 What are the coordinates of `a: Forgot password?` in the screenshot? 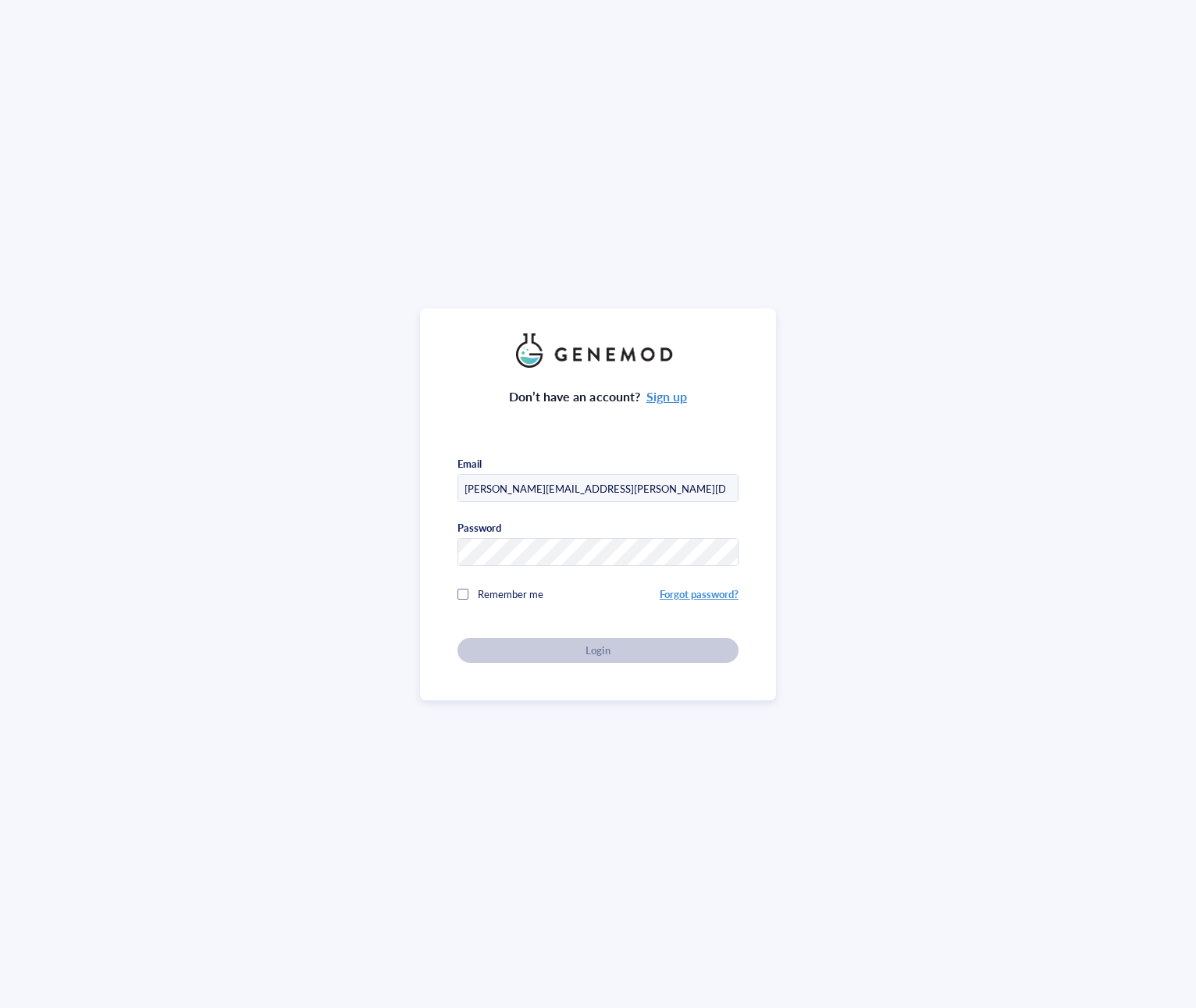 It's located at (699, 593).